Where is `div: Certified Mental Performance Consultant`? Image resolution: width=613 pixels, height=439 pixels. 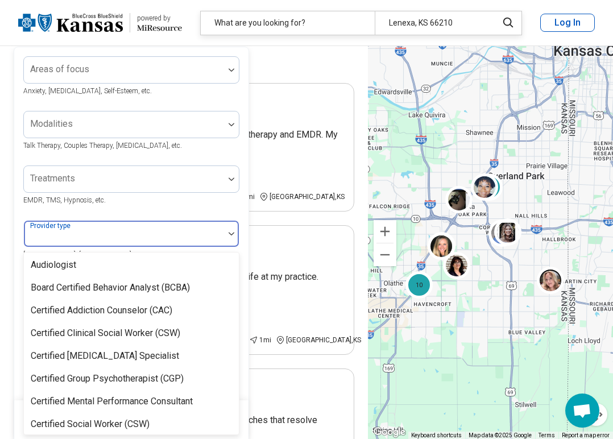 div: Certified Mental Performance Consultant is located at coordinates (111, 401).